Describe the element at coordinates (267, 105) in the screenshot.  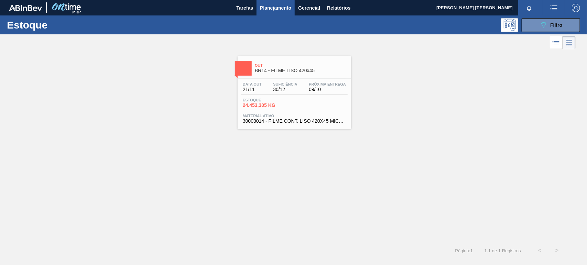
I see `span: 24.453,305 KG` at that location.